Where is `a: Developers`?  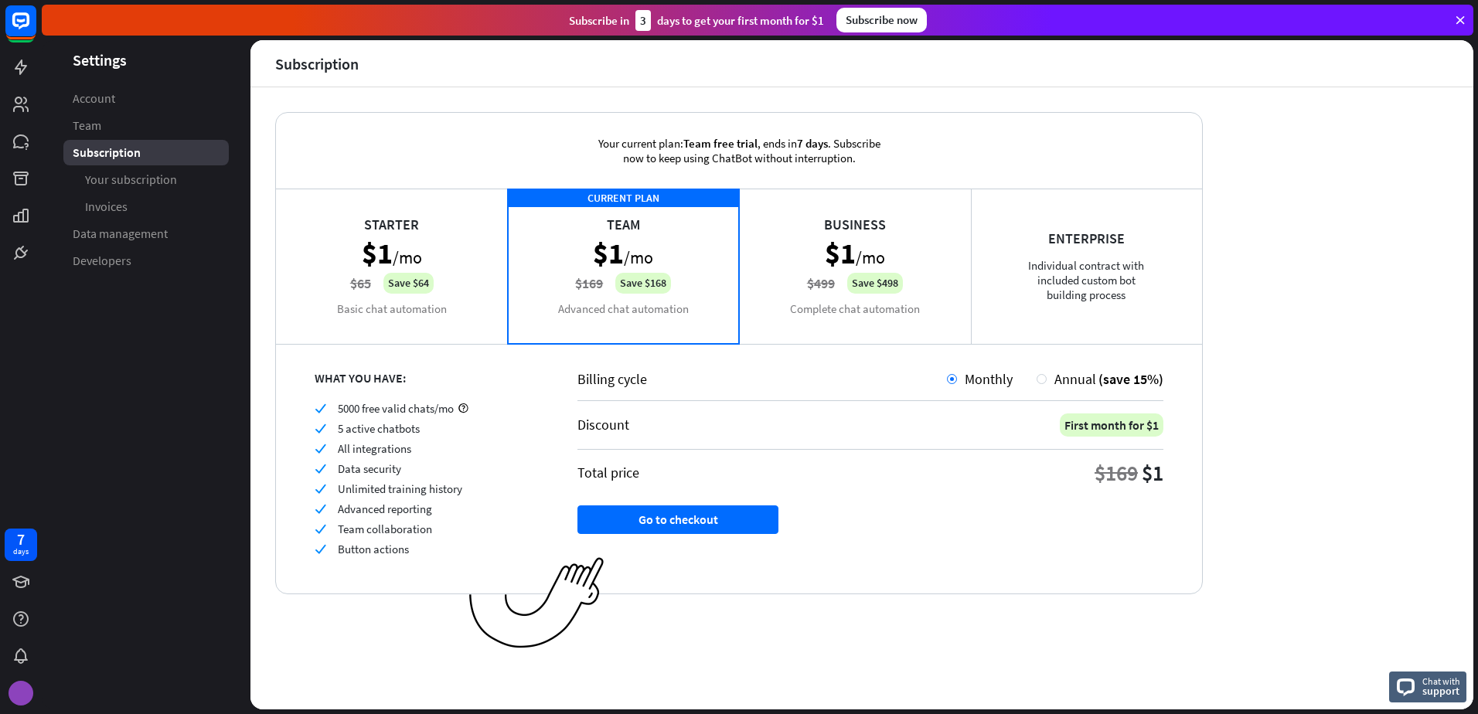 a: Developers is located at coordinates (146, 260).